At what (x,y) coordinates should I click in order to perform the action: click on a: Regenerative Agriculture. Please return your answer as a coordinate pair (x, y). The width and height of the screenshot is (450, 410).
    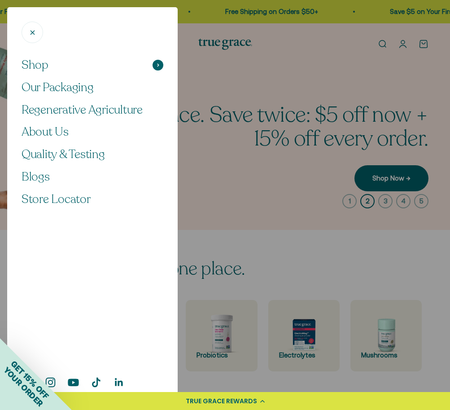
    Looking at the image, I should click on (92, 110).